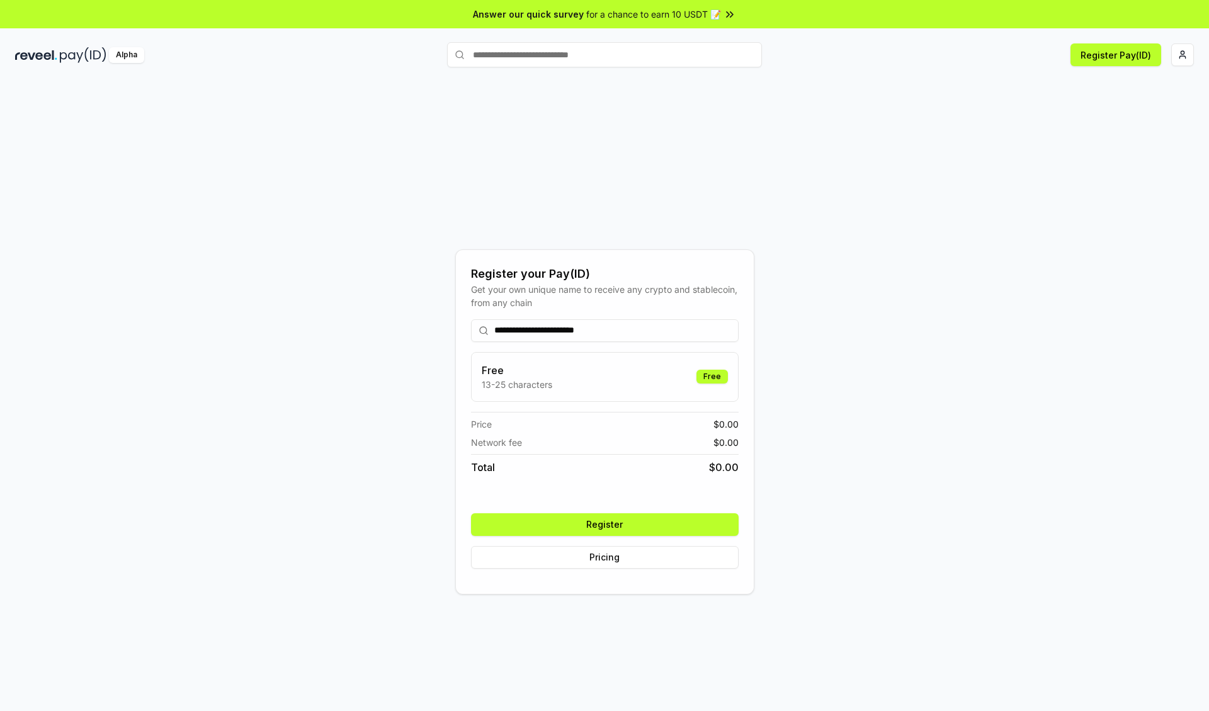 Image resolution: width=1209 pixels, height=711 pixels. What do you see at coordinates (528, 14) in the screenshot?
I see `span: Answer our quick survey` at bounding box center [528, 14].